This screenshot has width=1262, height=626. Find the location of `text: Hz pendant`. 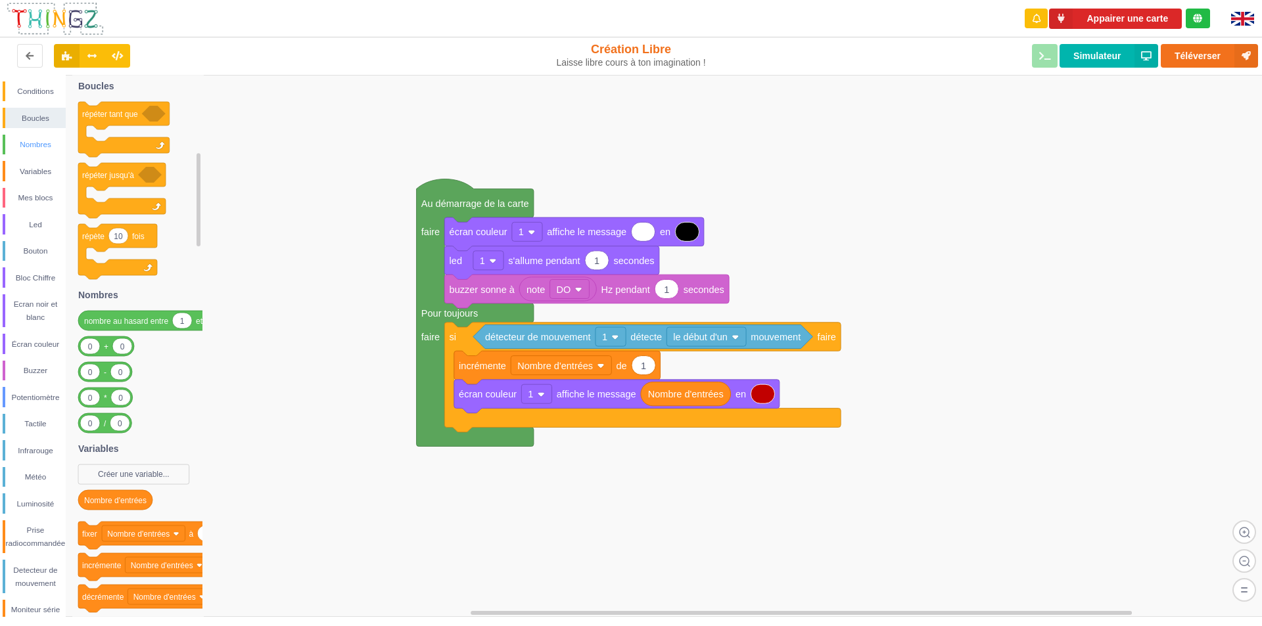

text: Hz pendant is located at coordinates (626, 289).